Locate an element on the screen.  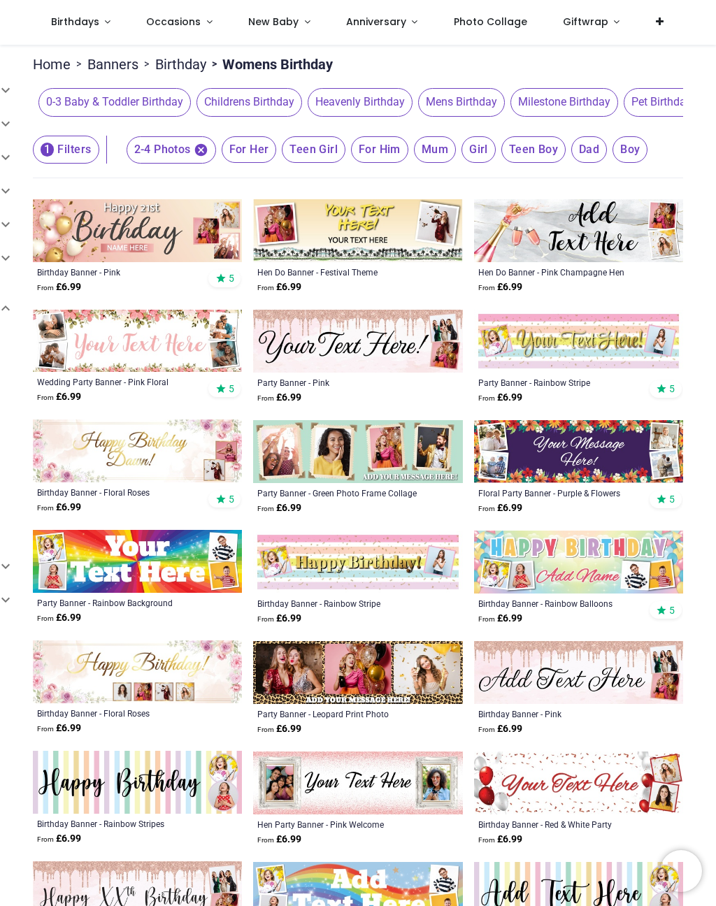
a: Birthday is located at coordinates (180, 64).